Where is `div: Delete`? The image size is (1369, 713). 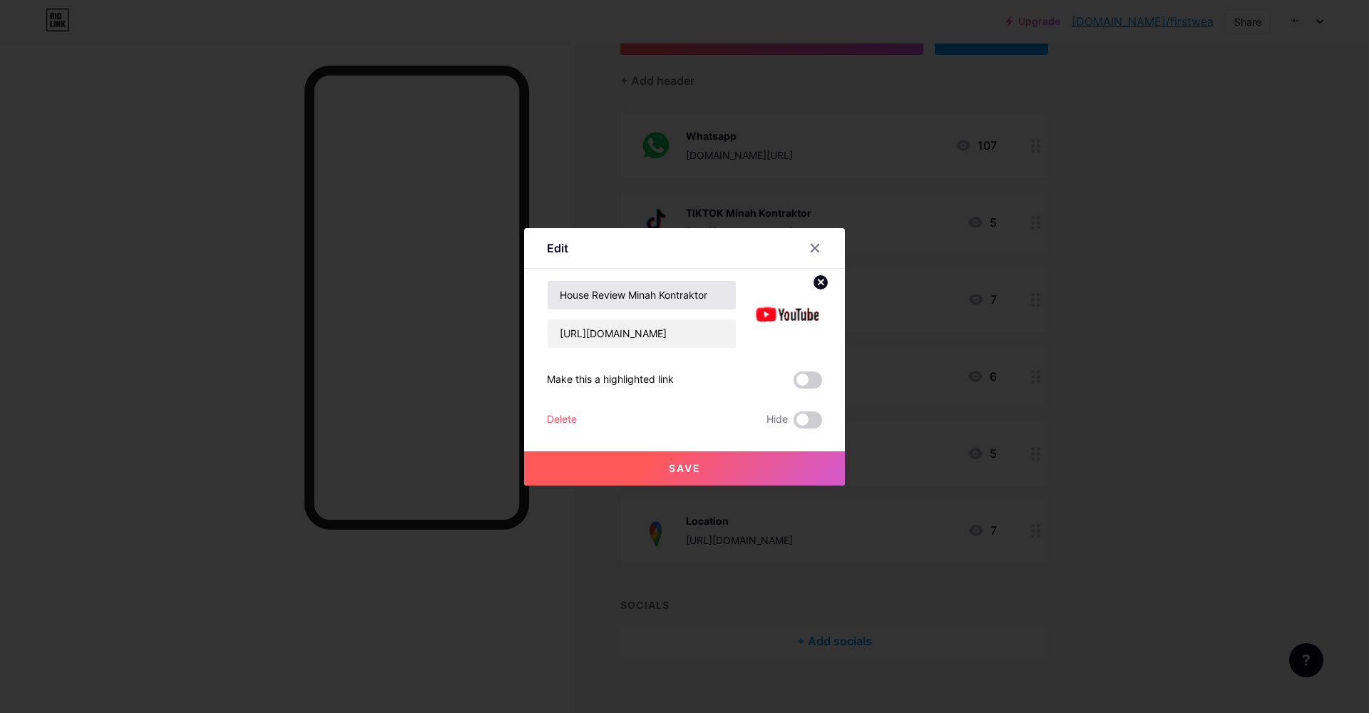
div: Delete is located at coordinates (562, 420).